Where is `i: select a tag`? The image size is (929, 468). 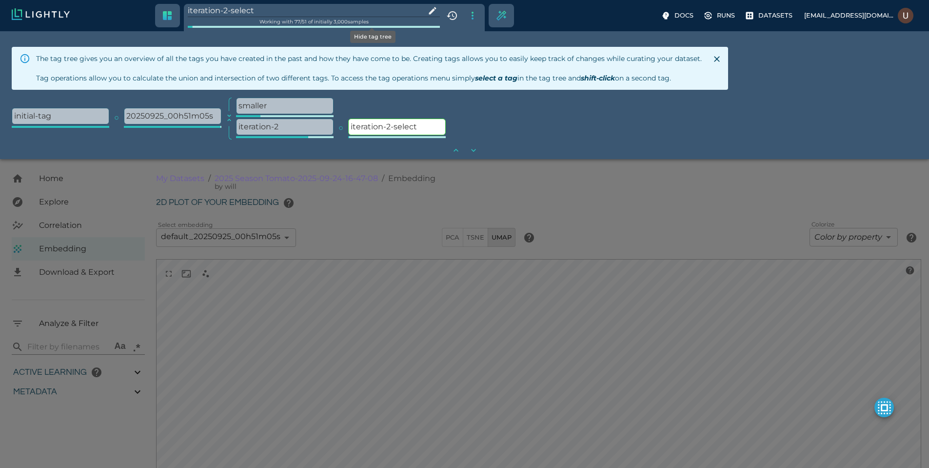 i: select a tag is located at coordinates (496, 78).